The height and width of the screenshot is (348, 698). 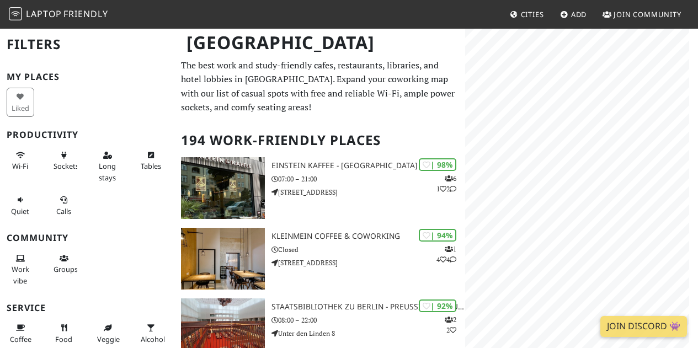 What do you see at coordinates (64, 161) in the screenshot?
I see `button: Sockets` at bounding box center [64, 161].